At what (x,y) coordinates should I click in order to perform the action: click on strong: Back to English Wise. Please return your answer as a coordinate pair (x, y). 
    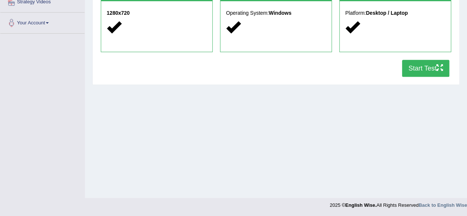
    Looking at the image, I should click on (443, 205).